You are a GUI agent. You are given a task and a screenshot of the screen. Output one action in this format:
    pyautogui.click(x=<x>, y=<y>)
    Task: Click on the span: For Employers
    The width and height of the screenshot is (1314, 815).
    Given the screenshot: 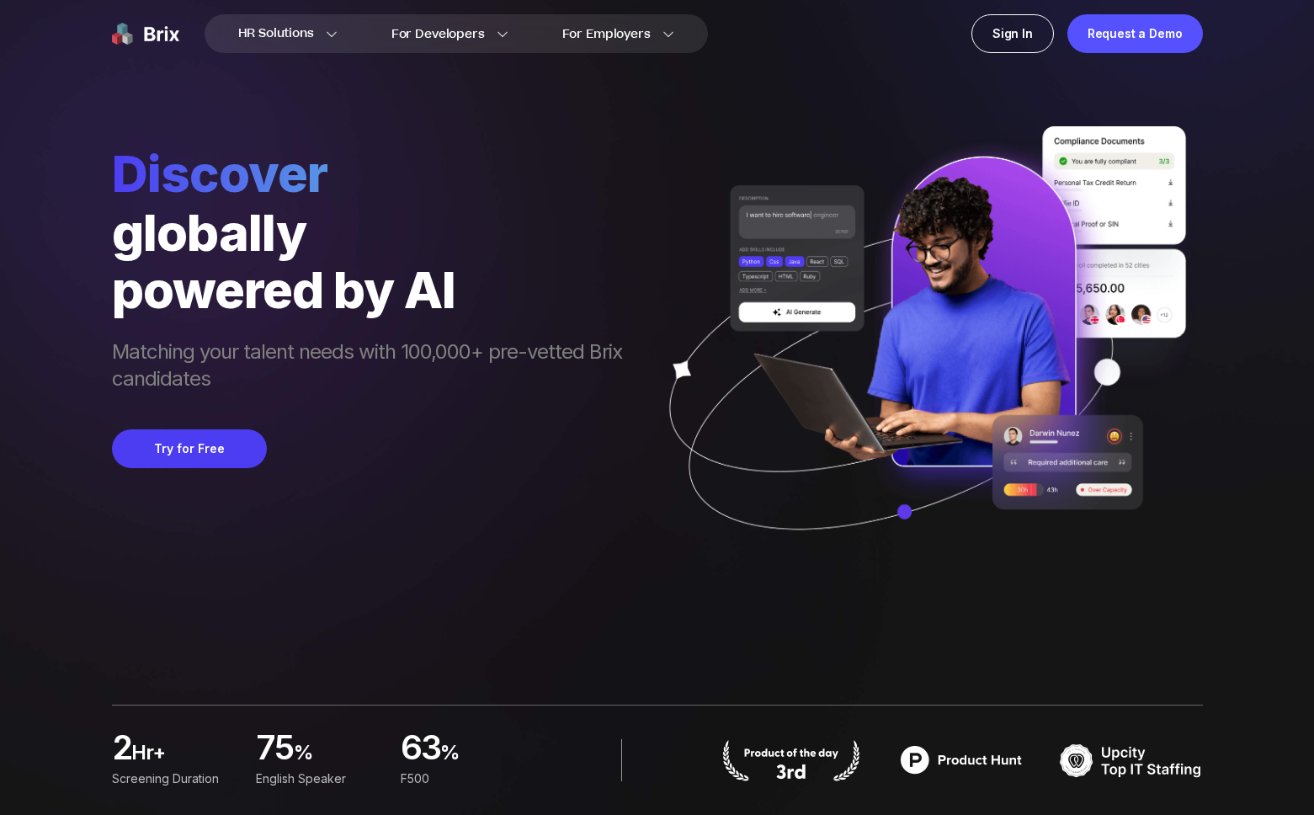 What is the action you would take?
    pyautogui.click(x=606, y=34)
    